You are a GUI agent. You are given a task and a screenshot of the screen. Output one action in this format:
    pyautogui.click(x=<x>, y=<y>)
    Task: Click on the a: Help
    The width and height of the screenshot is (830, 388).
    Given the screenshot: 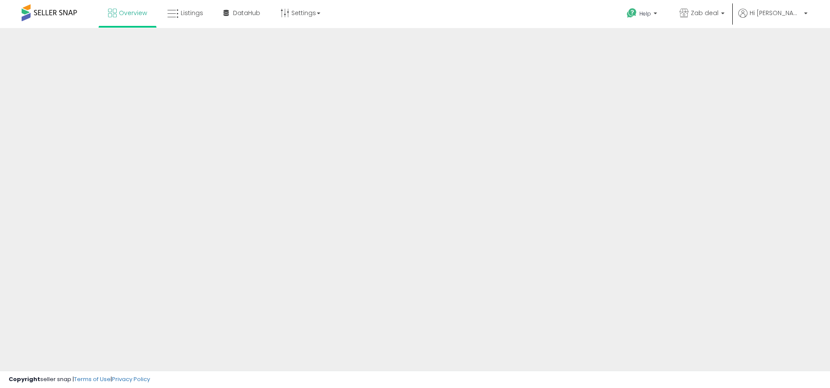 What is the action you would take?
    pyautogui.click(x=642, y=15)
    